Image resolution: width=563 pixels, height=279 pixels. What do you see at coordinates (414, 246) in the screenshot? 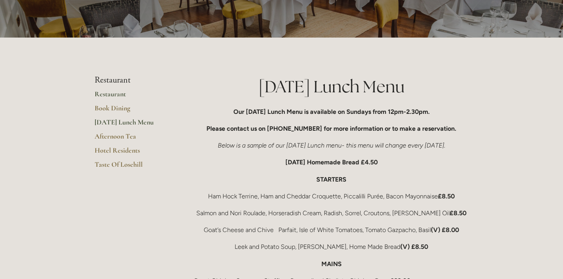
I see `strong: (V) £8.50` at bounding box center [414, 246].